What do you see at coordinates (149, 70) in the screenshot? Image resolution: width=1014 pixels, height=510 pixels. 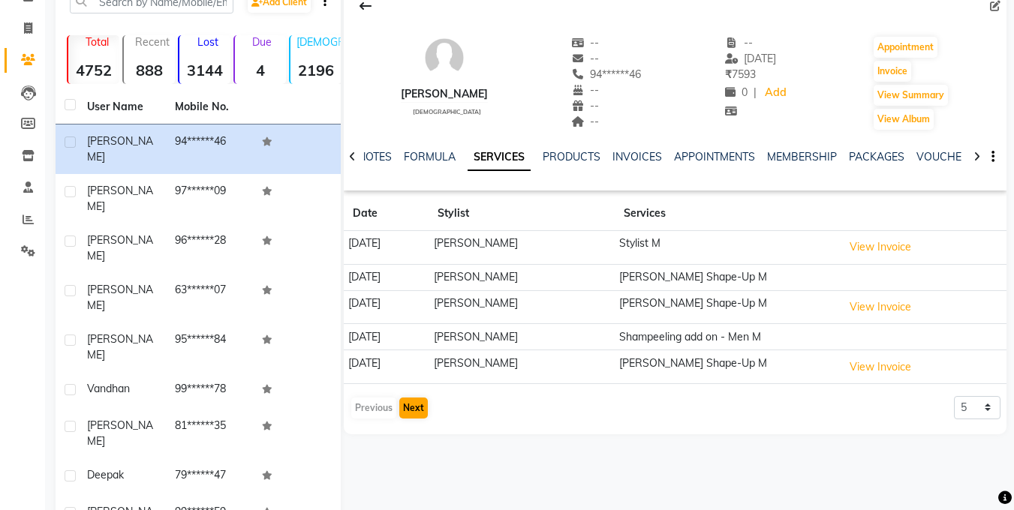 I see `strong: 888` at bounding box center [149, 70].